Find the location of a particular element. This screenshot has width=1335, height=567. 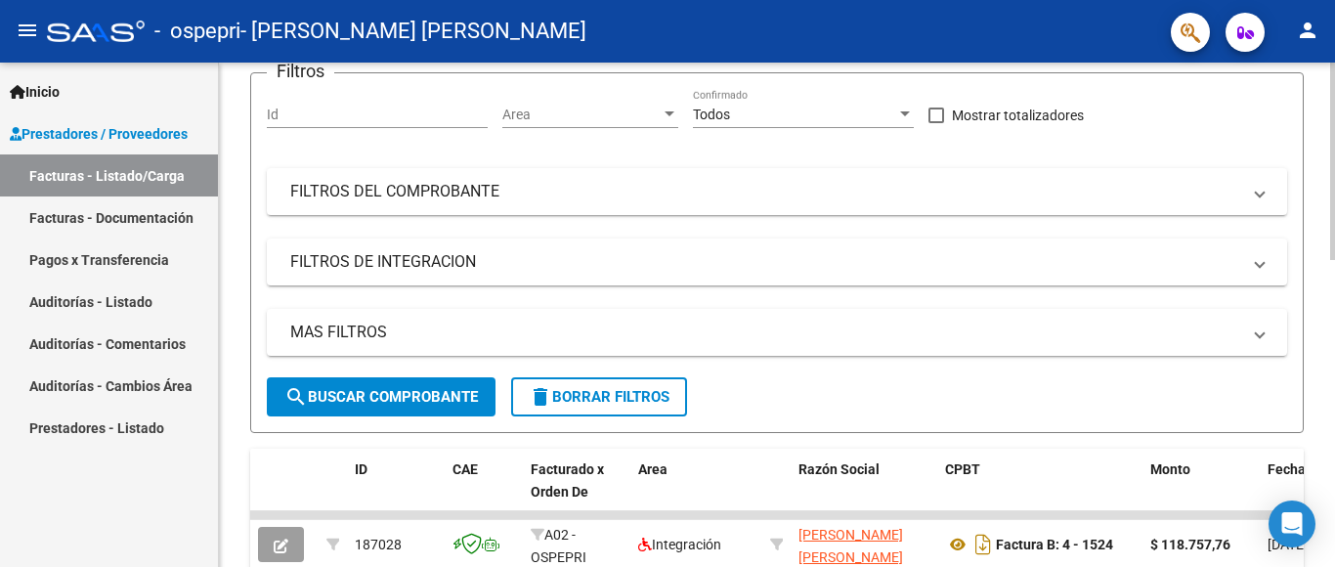

span: Monto is located at coordinates (1170, 469).